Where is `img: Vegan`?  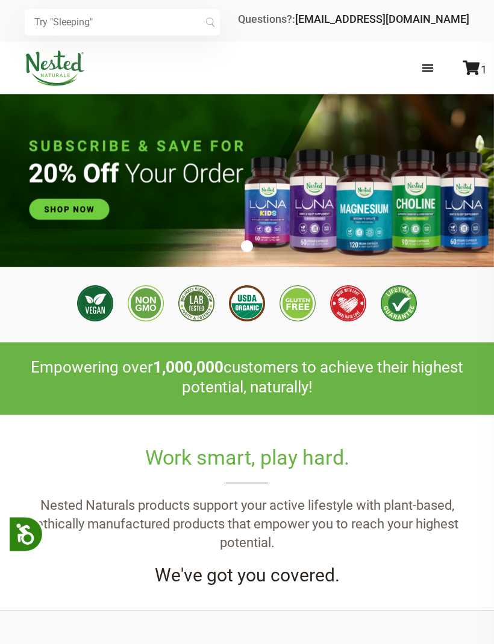
img: Vegan is located at coordinates (95, 303).